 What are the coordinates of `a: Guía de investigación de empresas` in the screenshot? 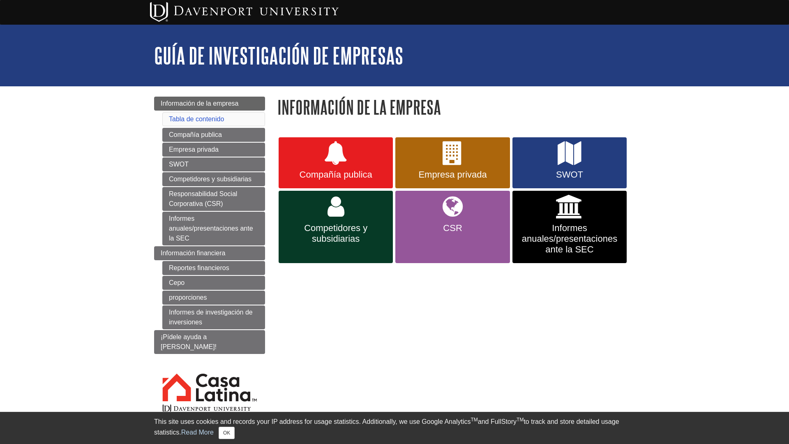 It's located at (279, 55).